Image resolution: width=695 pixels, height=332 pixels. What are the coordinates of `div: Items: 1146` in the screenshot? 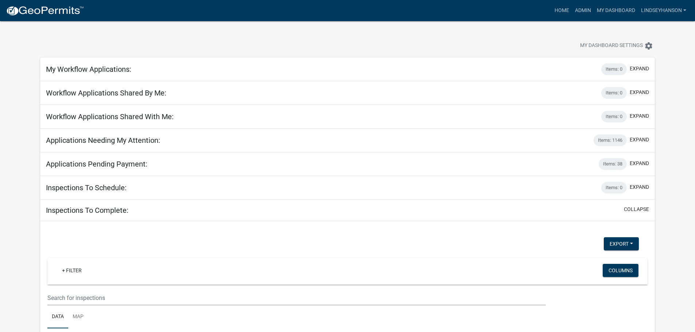 It's located at (610, 140).